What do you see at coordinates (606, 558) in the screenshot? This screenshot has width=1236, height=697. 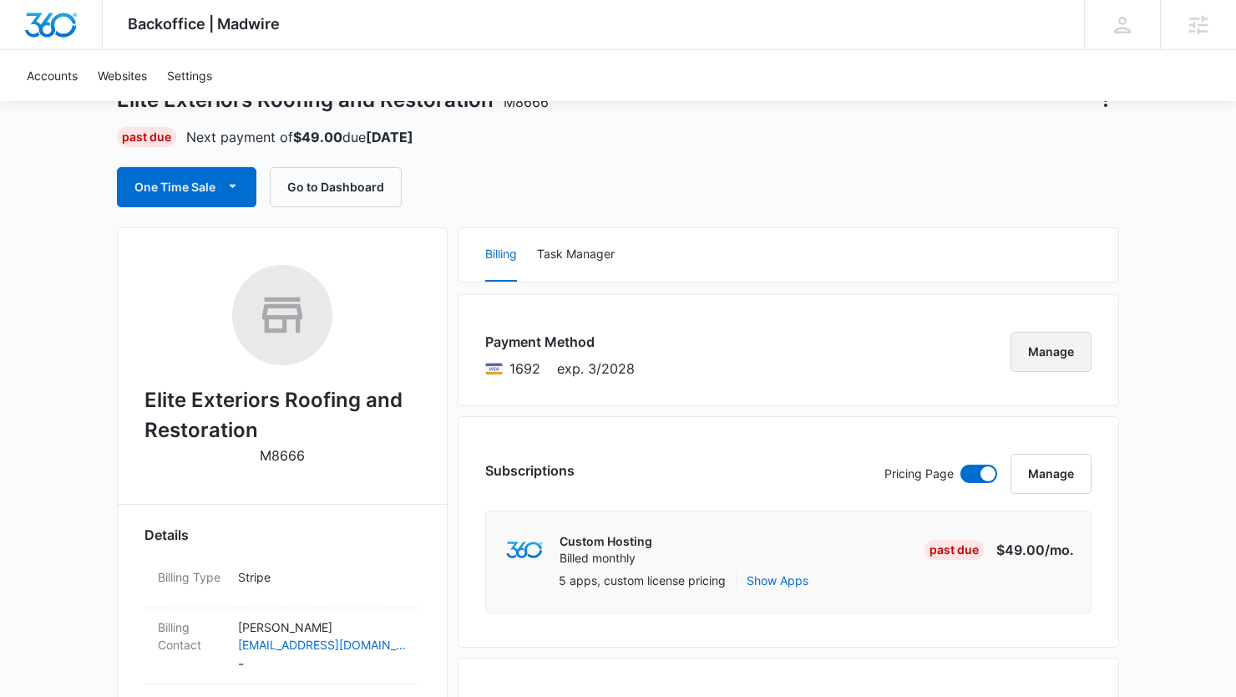 I see `p: Billed monthly` at bounding box center [606, 558].